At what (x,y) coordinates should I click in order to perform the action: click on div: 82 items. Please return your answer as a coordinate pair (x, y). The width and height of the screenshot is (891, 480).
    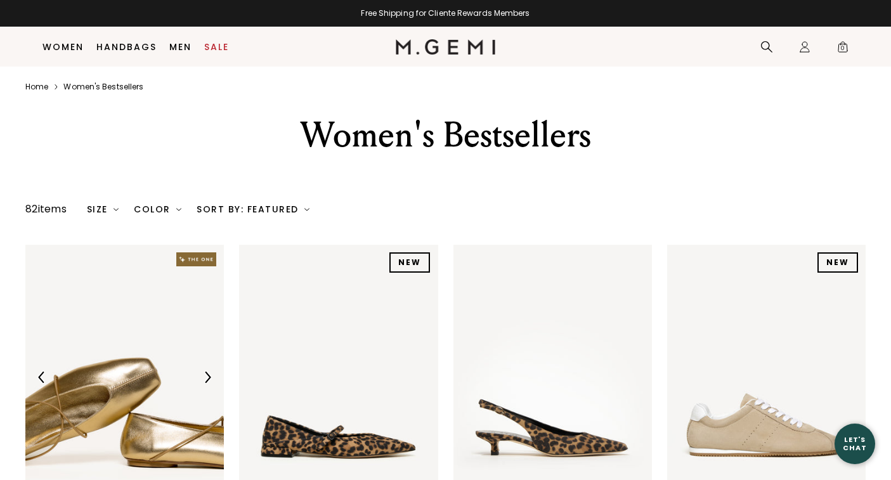
    Looking at the image, I should click on (46, 209).